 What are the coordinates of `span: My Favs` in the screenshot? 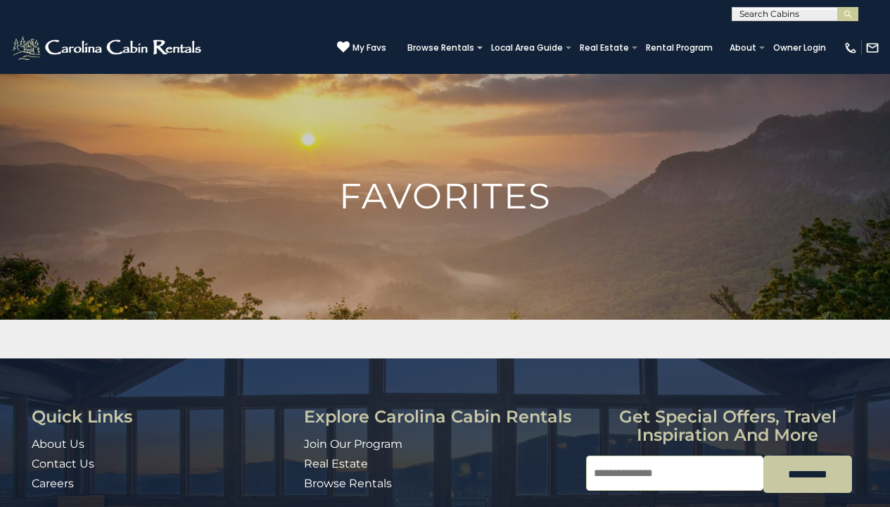 It's located at (369, 48).